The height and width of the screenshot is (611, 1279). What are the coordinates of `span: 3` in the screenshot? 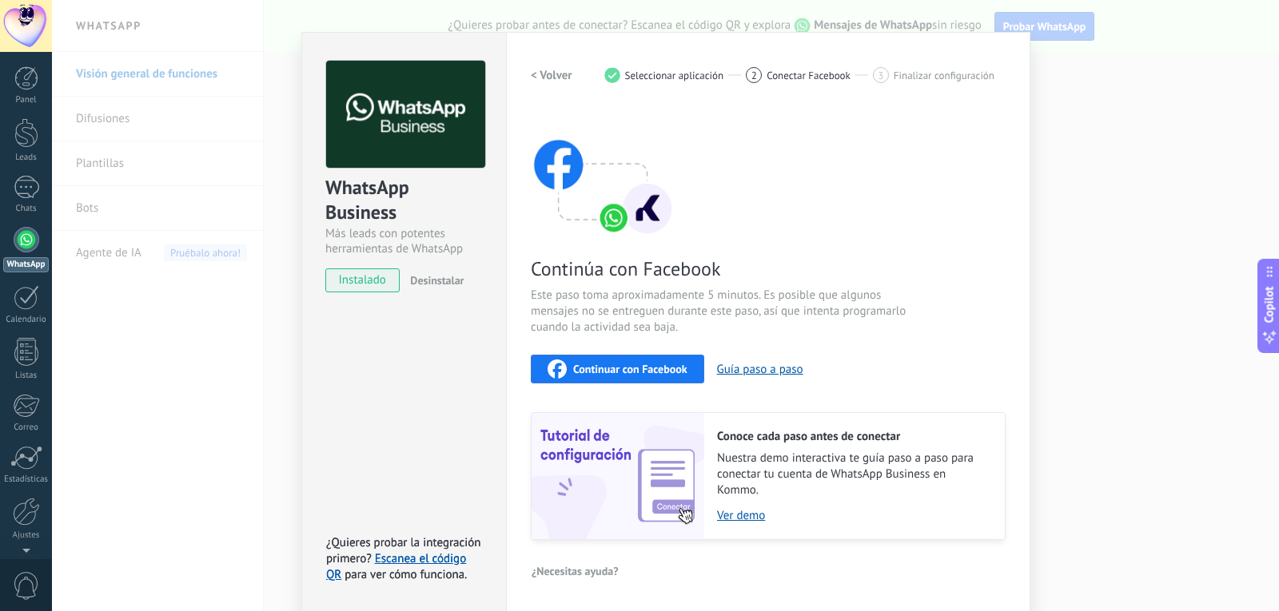 It's located at (880, 75).